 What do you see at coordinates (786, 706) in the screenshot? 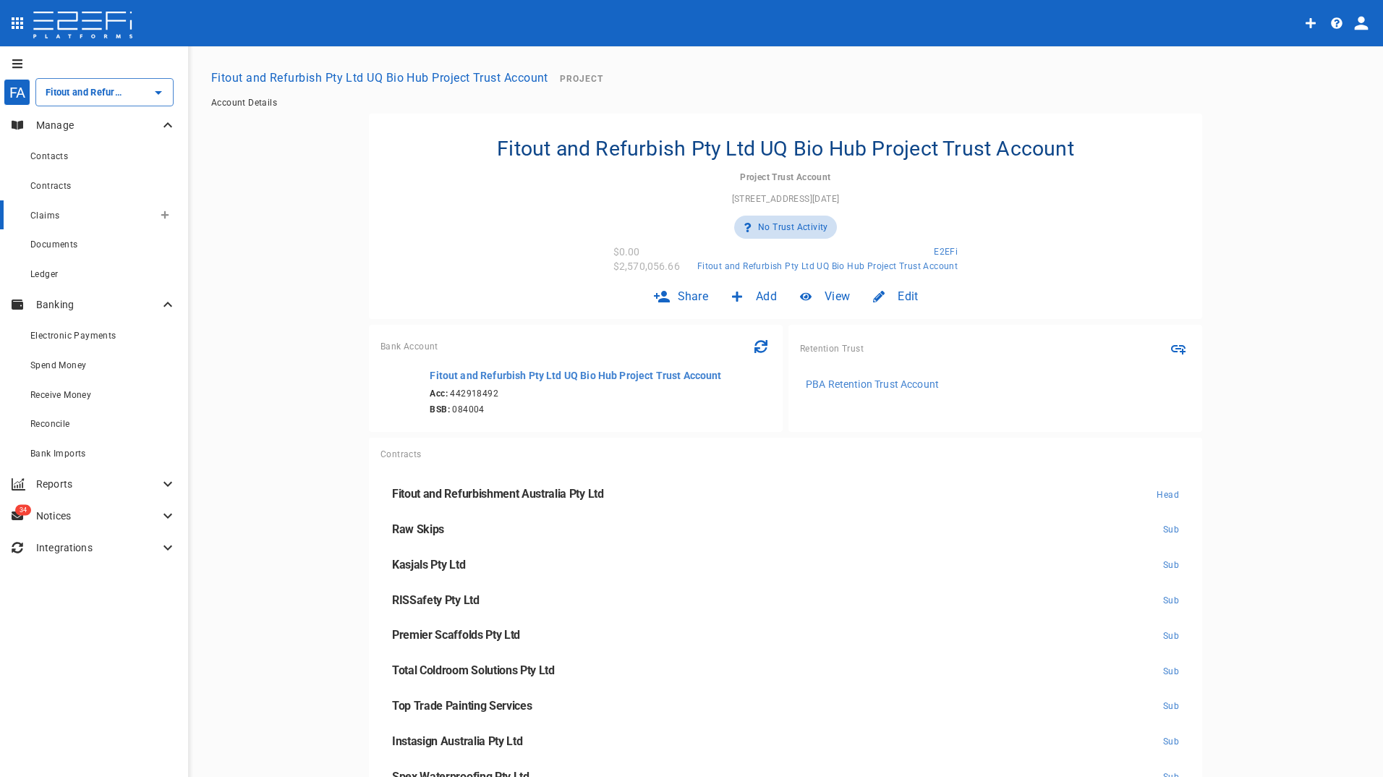
I see `a: Top Trade Painting ServicesSub` at bounding box center [786, 706].